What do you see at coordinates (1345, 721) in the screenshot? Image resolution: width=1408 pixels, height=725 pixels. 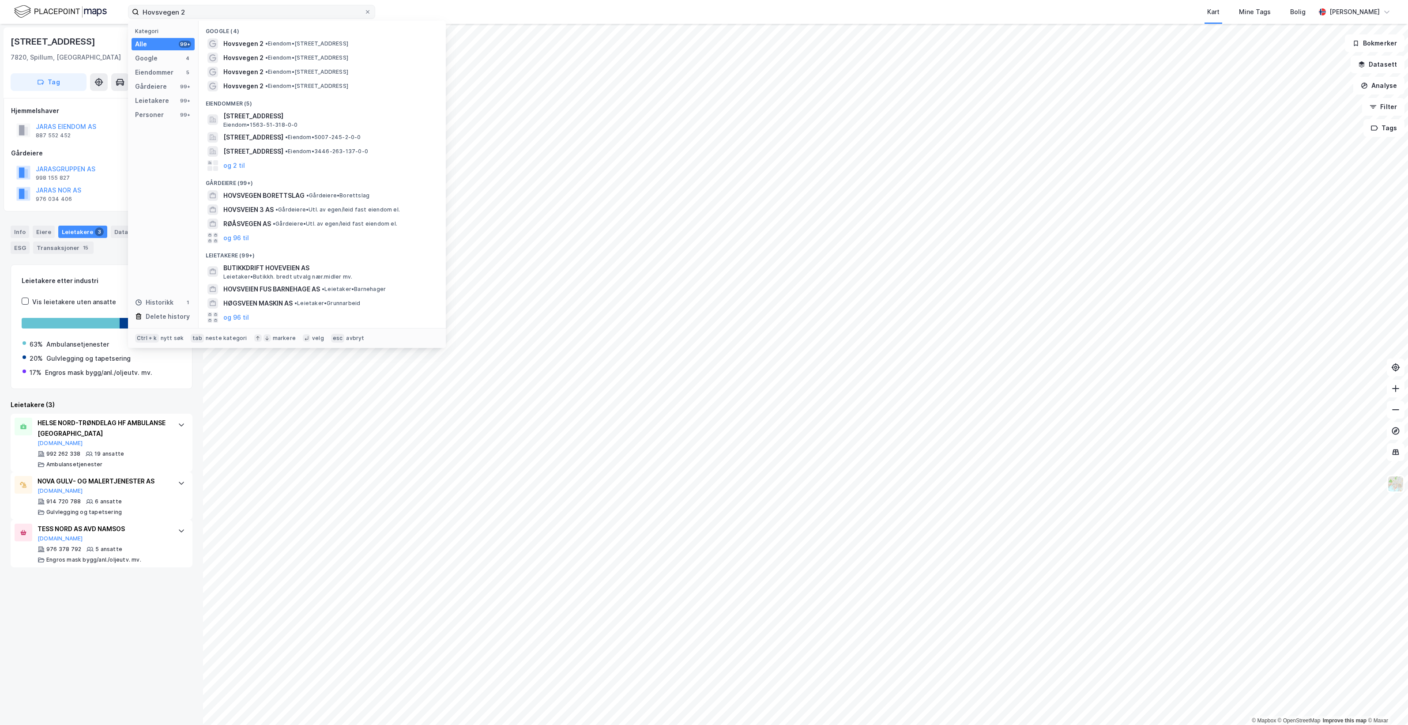 I see `a: Improve this map` at bounding box center [1345, 721].